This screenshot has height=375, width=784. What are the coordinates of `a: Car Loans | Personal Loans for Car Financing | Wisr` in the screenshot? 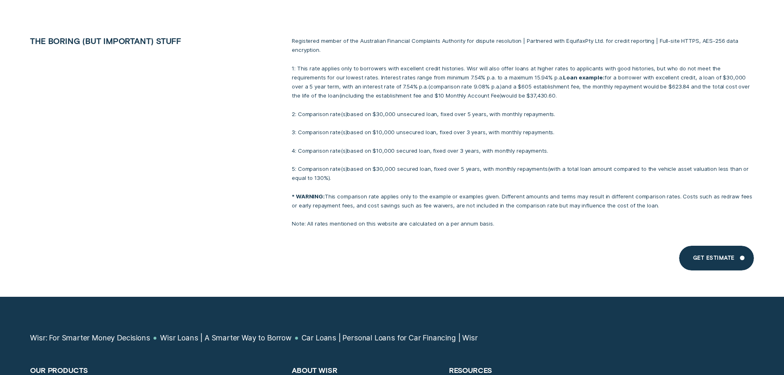 It's located at (390, 338).